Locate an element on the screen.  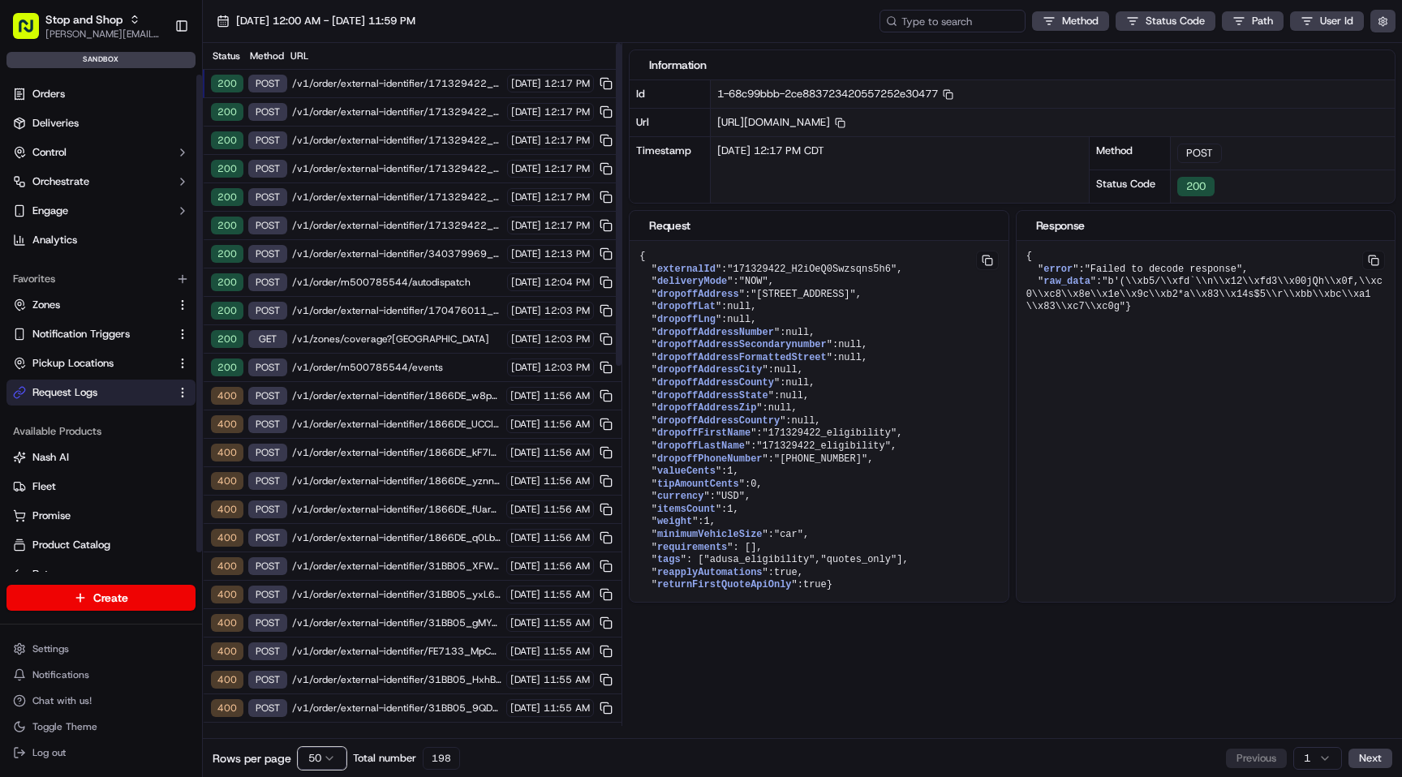
span: requirements is located at coordinates (692, 548).